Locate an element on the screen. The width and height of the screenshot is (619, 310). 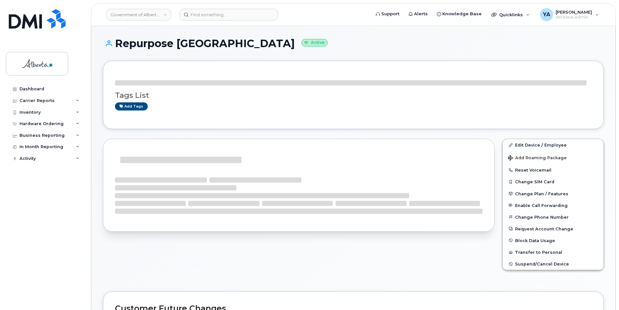
a: Edit Device / Employee is located at coordinates (553, 145).